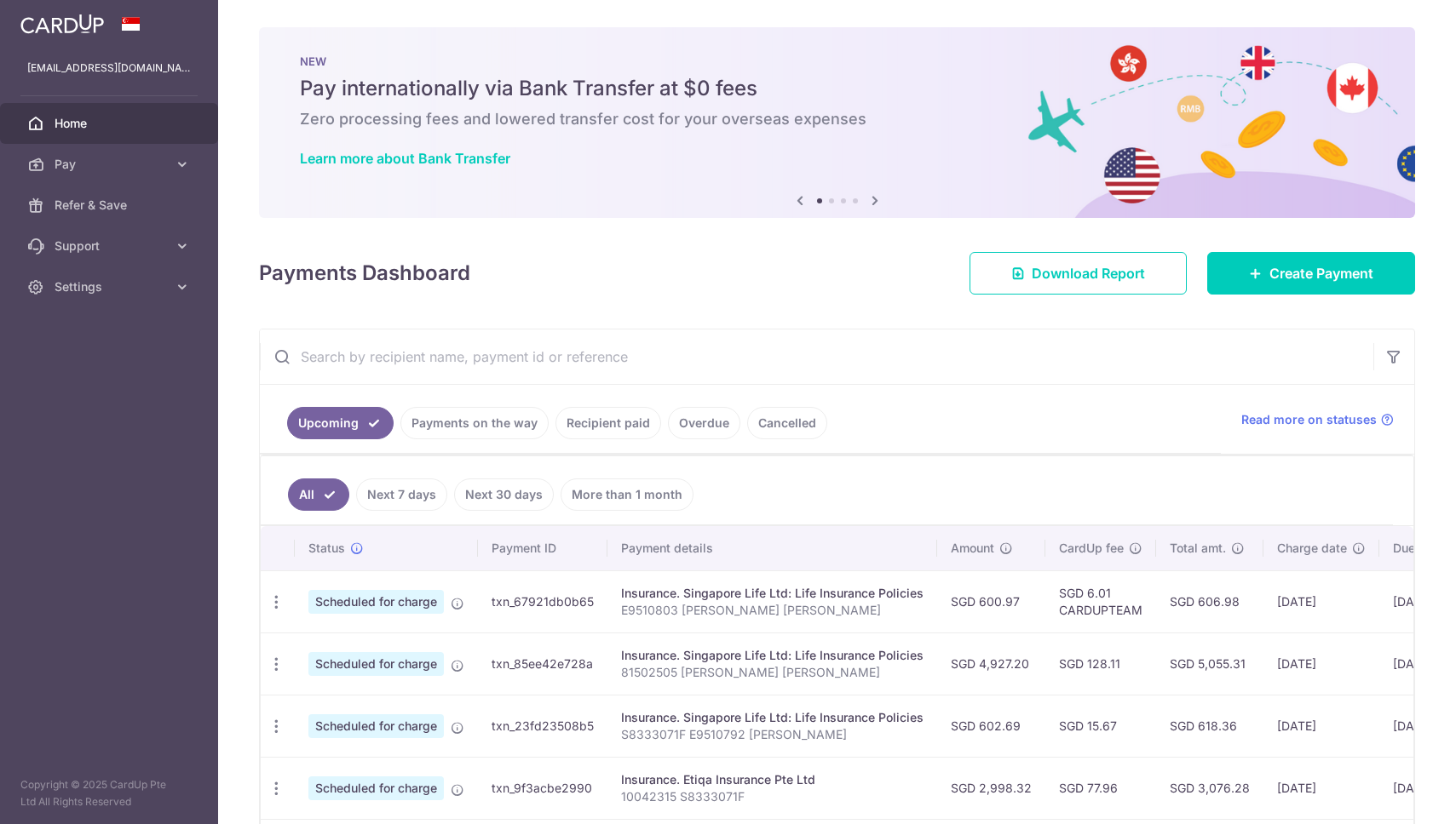 The image size is (1456, 824). I want to click on a: Create Payment, so click(1311, 273).